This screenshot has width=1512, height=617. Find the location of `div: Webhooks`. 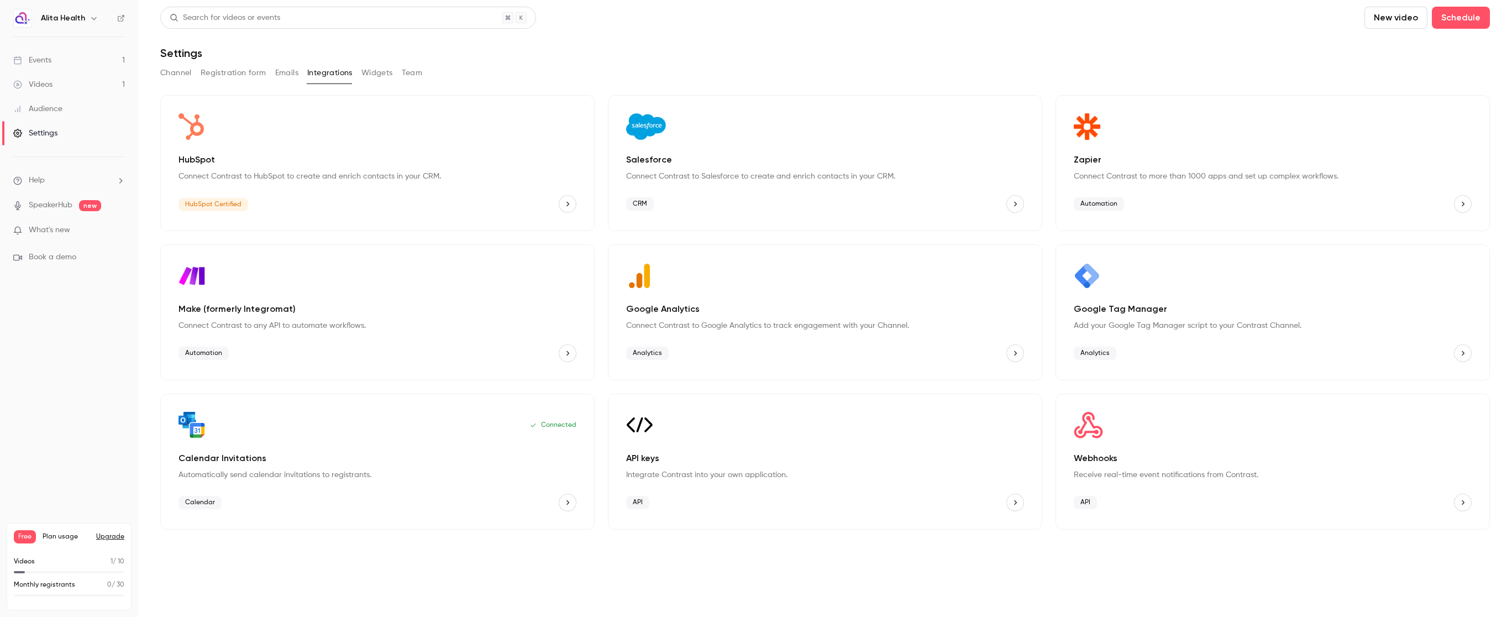

div: Webhooks is located at coordinates (1273, 462).